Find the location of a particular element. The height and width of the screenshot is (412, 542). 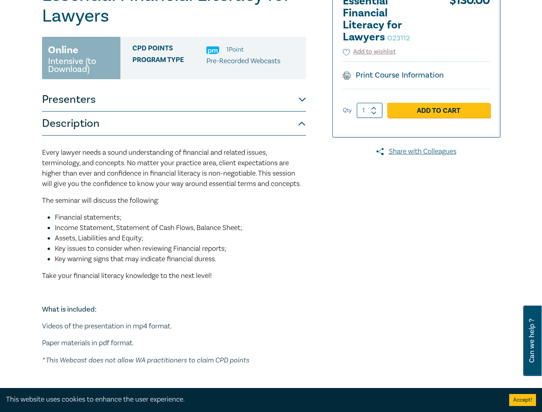

div: This website uses cookies to enhance the user experience. is located at coordinates (251, 399).